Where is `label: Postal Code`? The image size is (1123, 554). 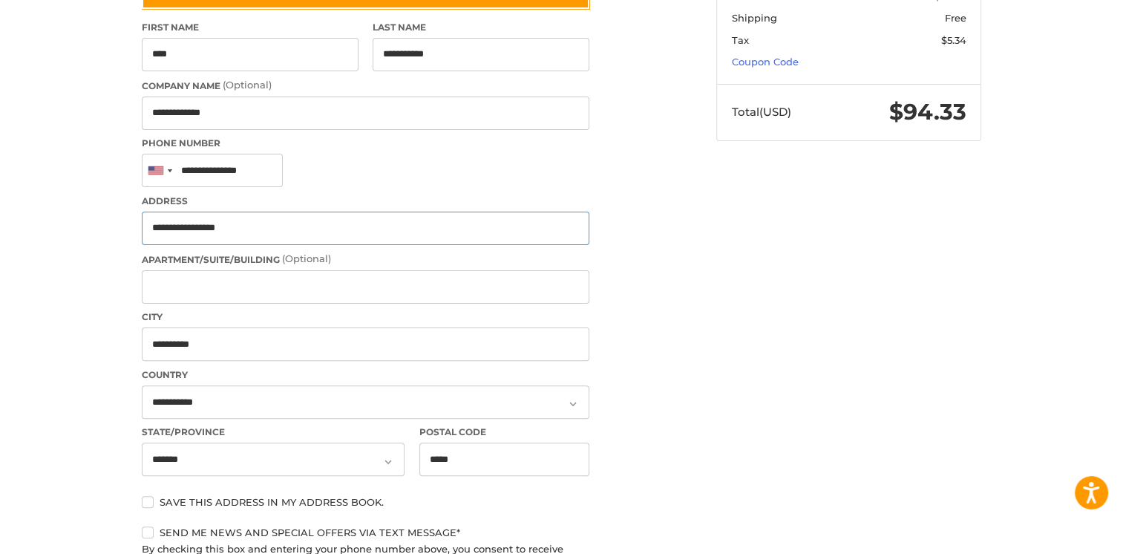 label: Postal Code is located at coordinates (505, 432).